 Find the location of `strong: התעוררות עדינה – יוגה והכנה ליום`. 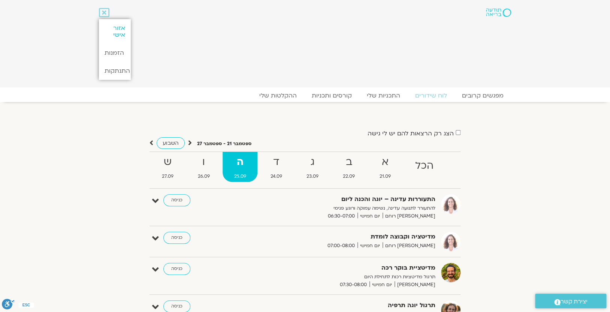

strong: התעוררות עדינה – יוגה והכנה ליום is located at coordinates (344, 199).